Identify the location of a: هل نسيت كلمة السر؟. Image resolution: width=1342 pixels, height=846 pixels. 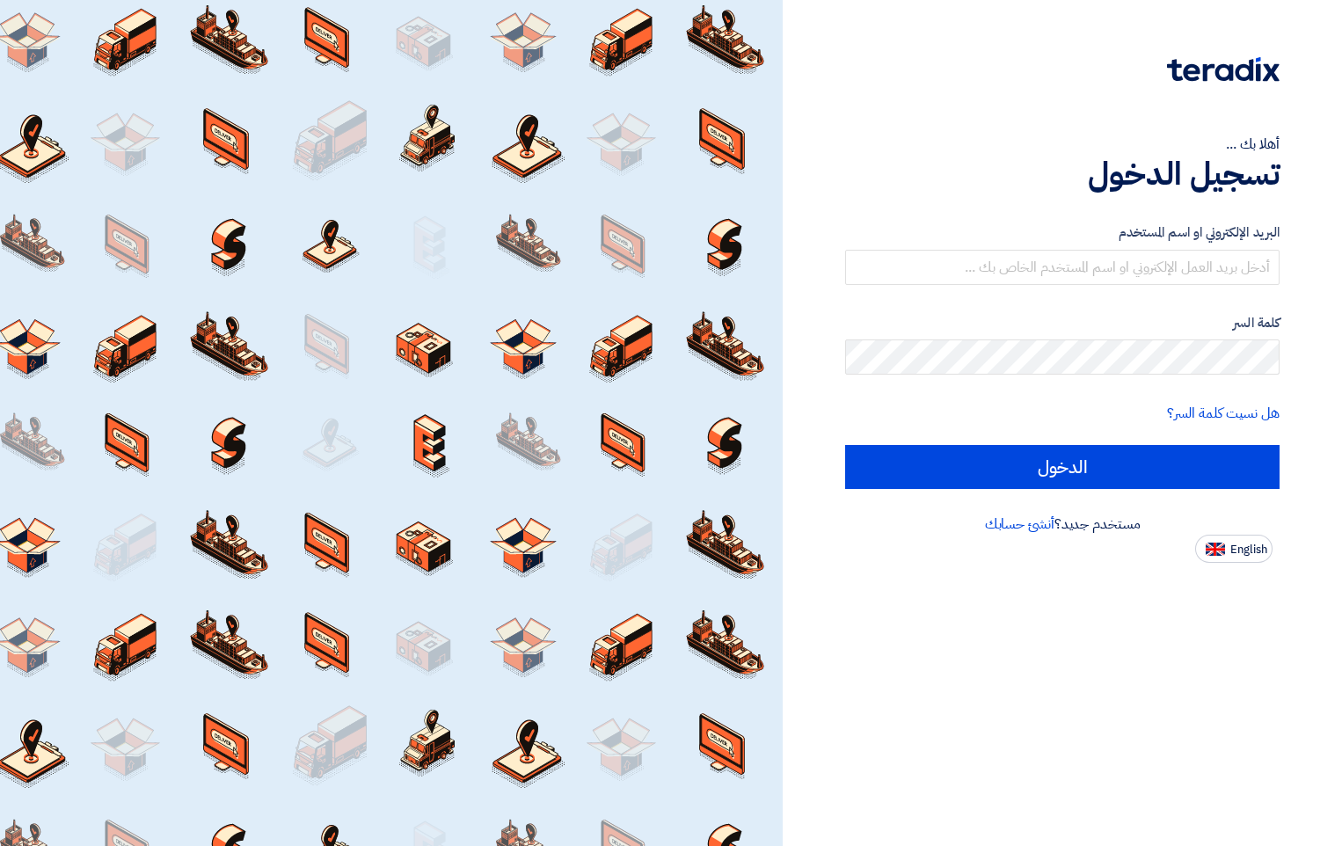
(1224, 413).